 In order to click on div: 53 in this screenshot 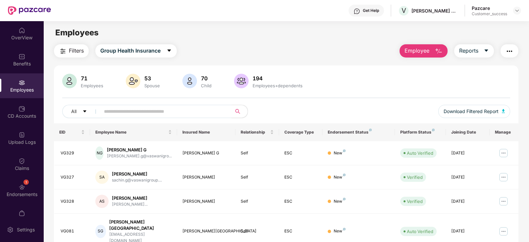, I will do `click(152, 78)`.